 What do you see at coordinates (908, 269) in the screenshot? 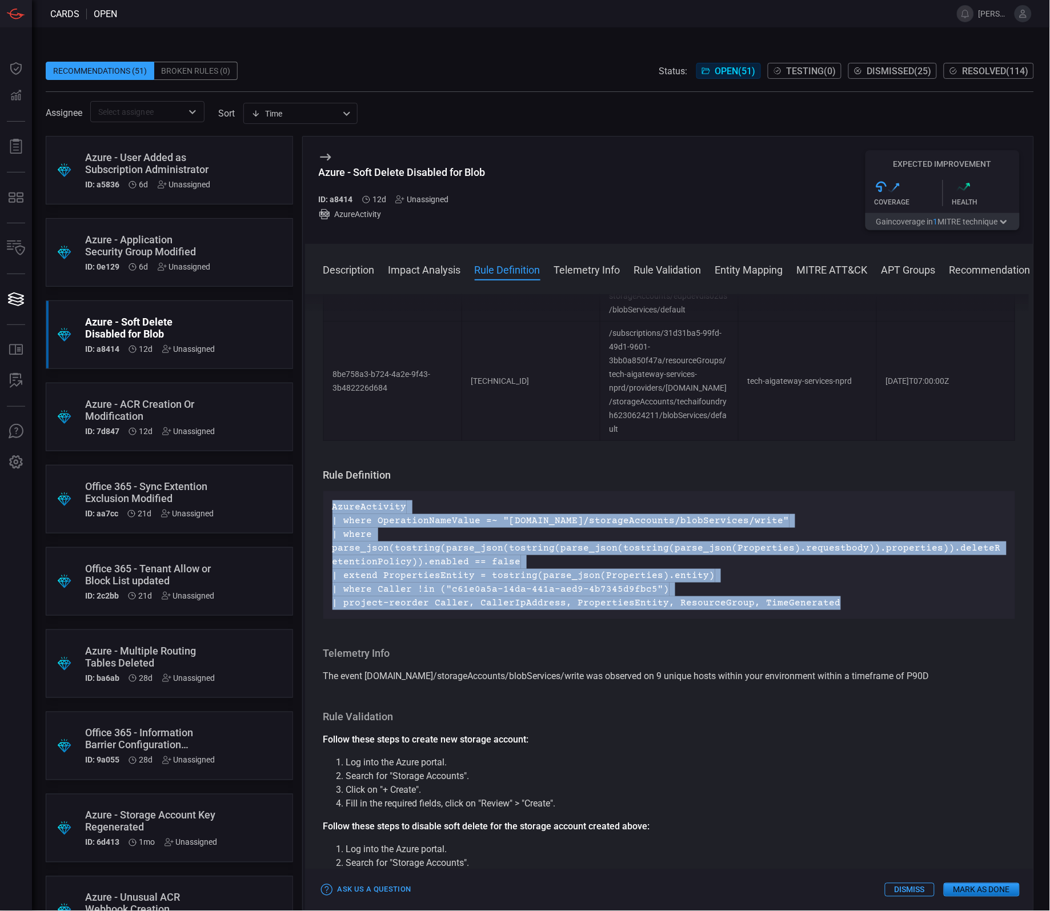
I see `button: APT Groups` at bounding box center [908, 269].